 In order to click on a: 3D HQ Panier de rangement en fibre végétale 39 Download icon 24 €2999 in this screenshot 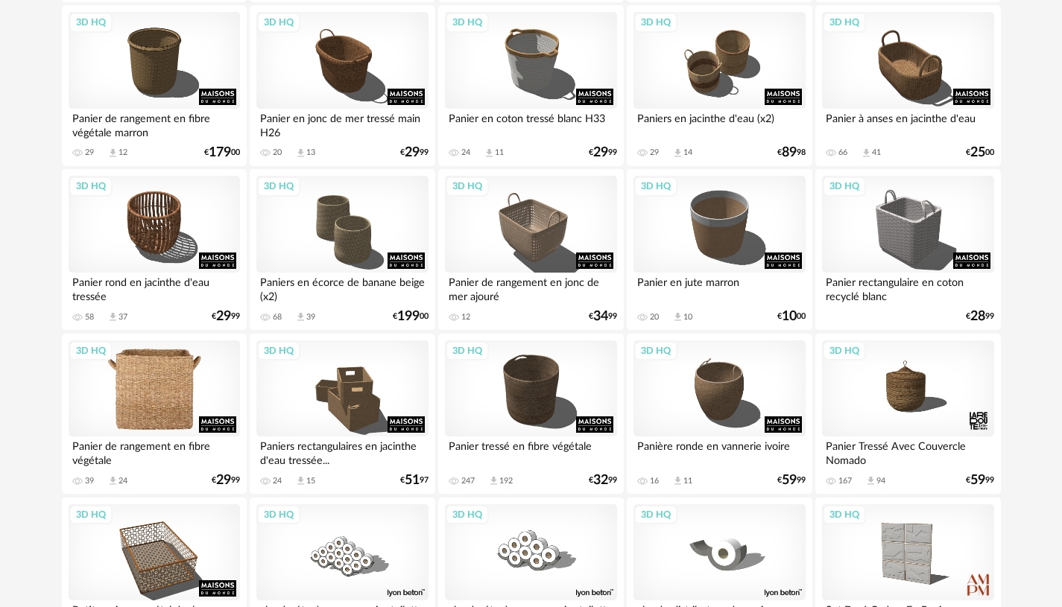, I will do `click(154, 414)`.